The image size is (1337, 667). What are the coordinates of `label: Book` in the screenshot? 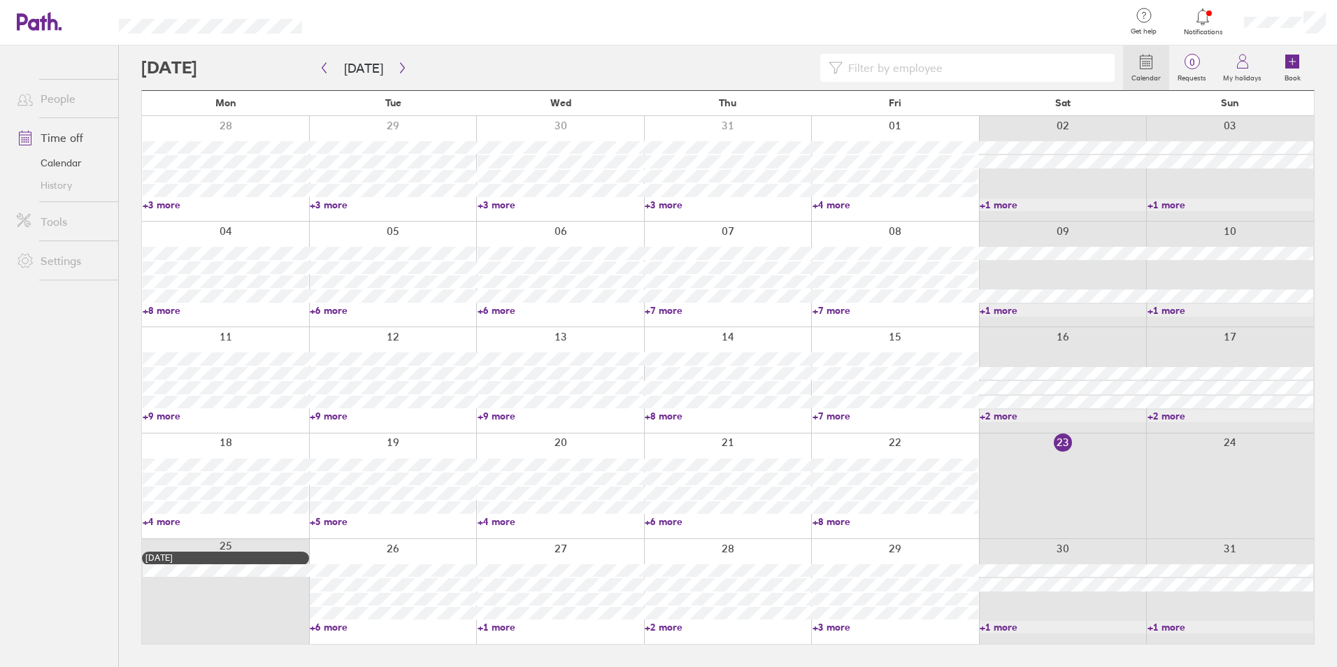 It's located at (1292, 76).